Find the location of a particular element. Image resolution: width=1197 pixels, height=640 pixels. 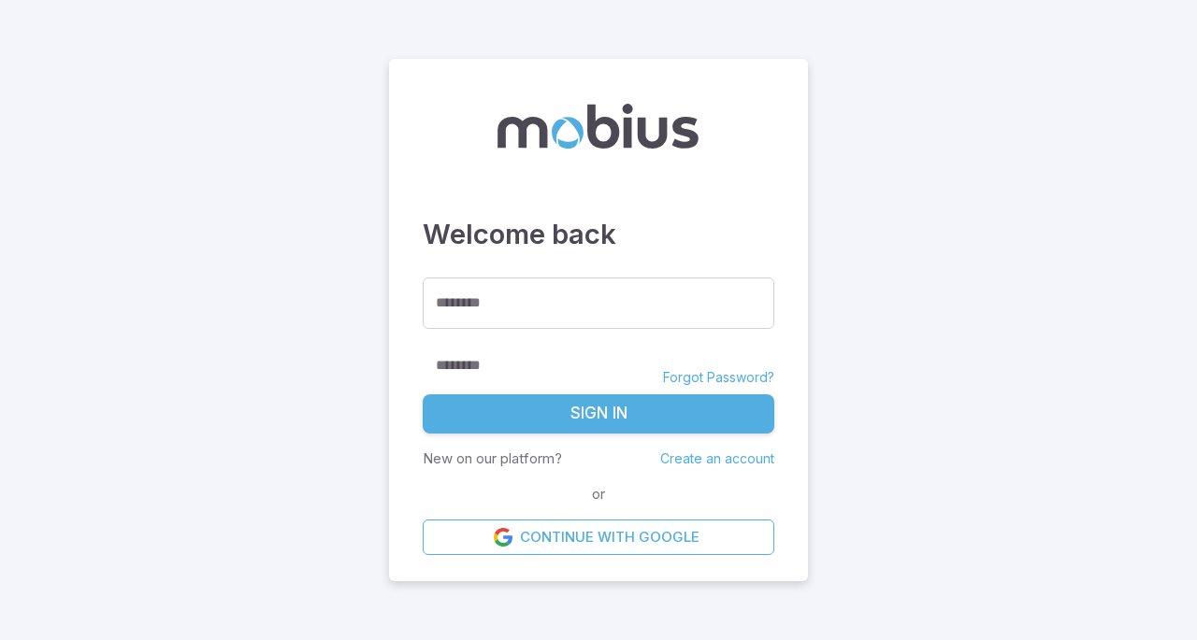

span: or is located at coordinates (598, 495).